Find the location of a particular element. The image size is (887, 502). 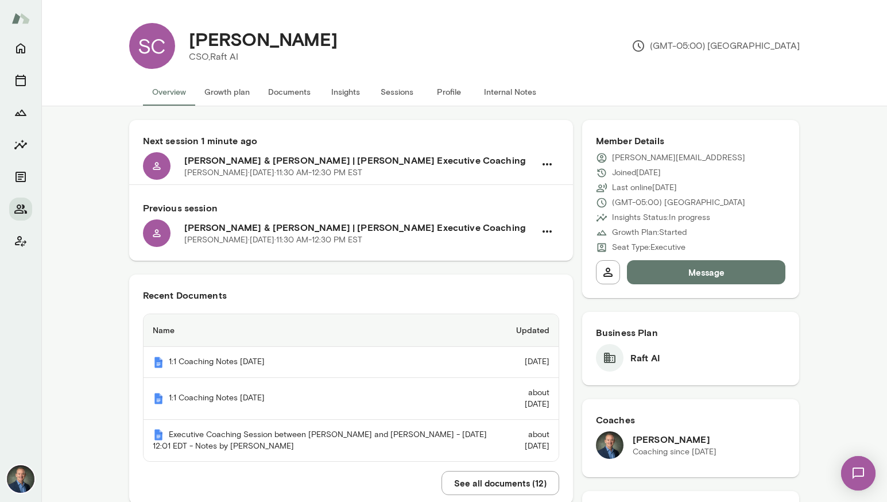

button: See all documents (12) is located at coordinates (500, 483).